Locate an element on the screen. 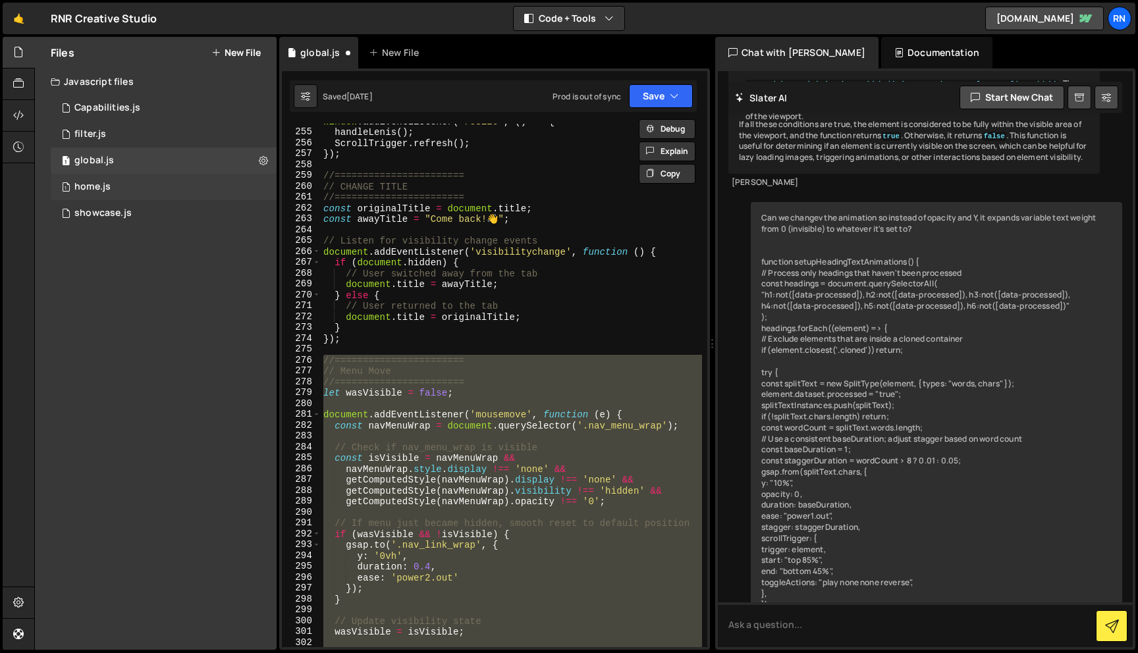 This screenshot has height=653, width=1138. div: RN is located at coordinates (1120, 18).